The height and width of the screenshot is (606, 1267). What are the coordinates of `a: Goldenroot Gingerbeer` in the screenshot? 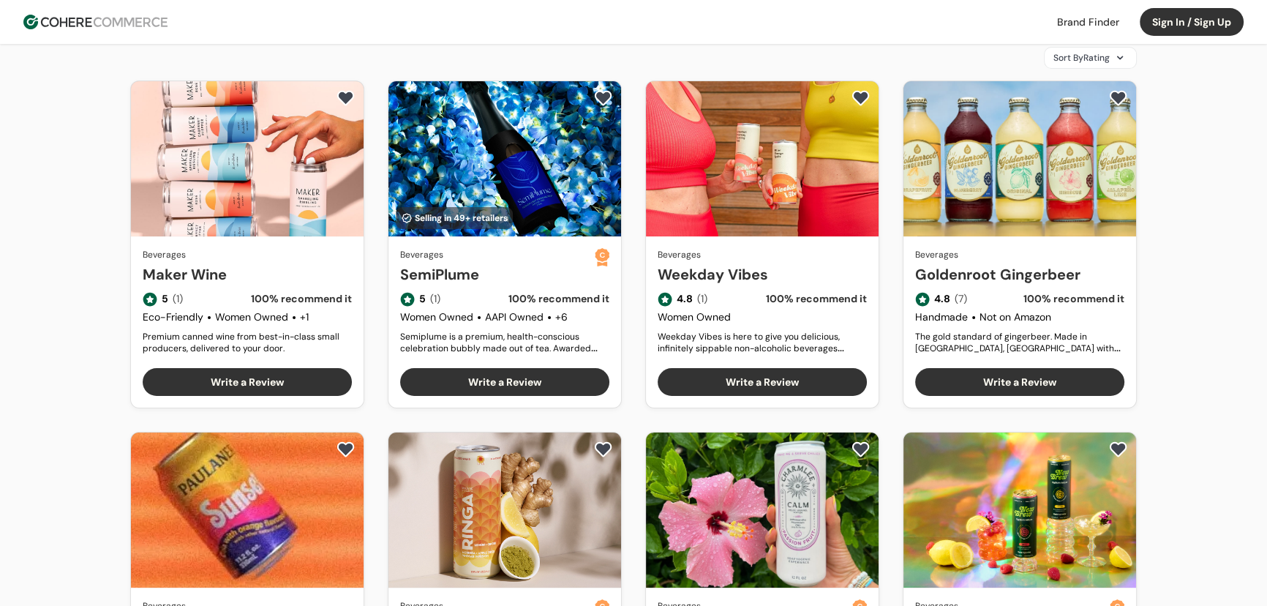 It's located at (1019, 274).